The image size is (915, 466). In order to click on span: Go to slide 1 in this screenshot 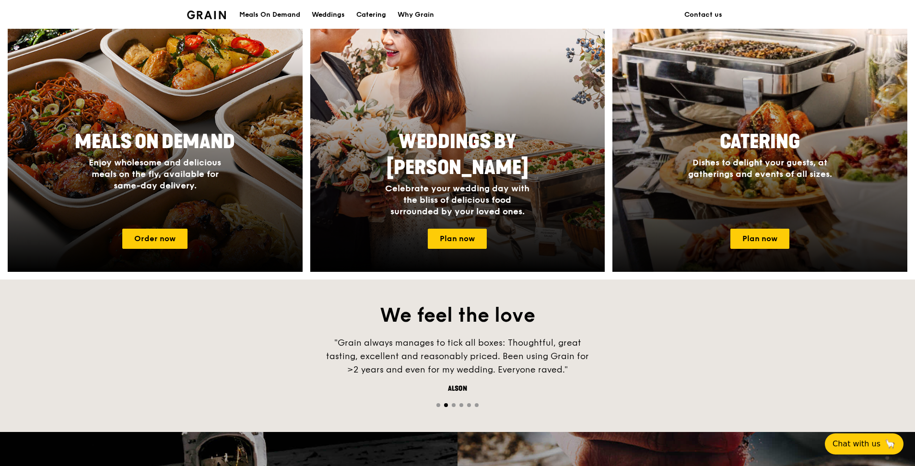, I will do `click(438, 405)`.